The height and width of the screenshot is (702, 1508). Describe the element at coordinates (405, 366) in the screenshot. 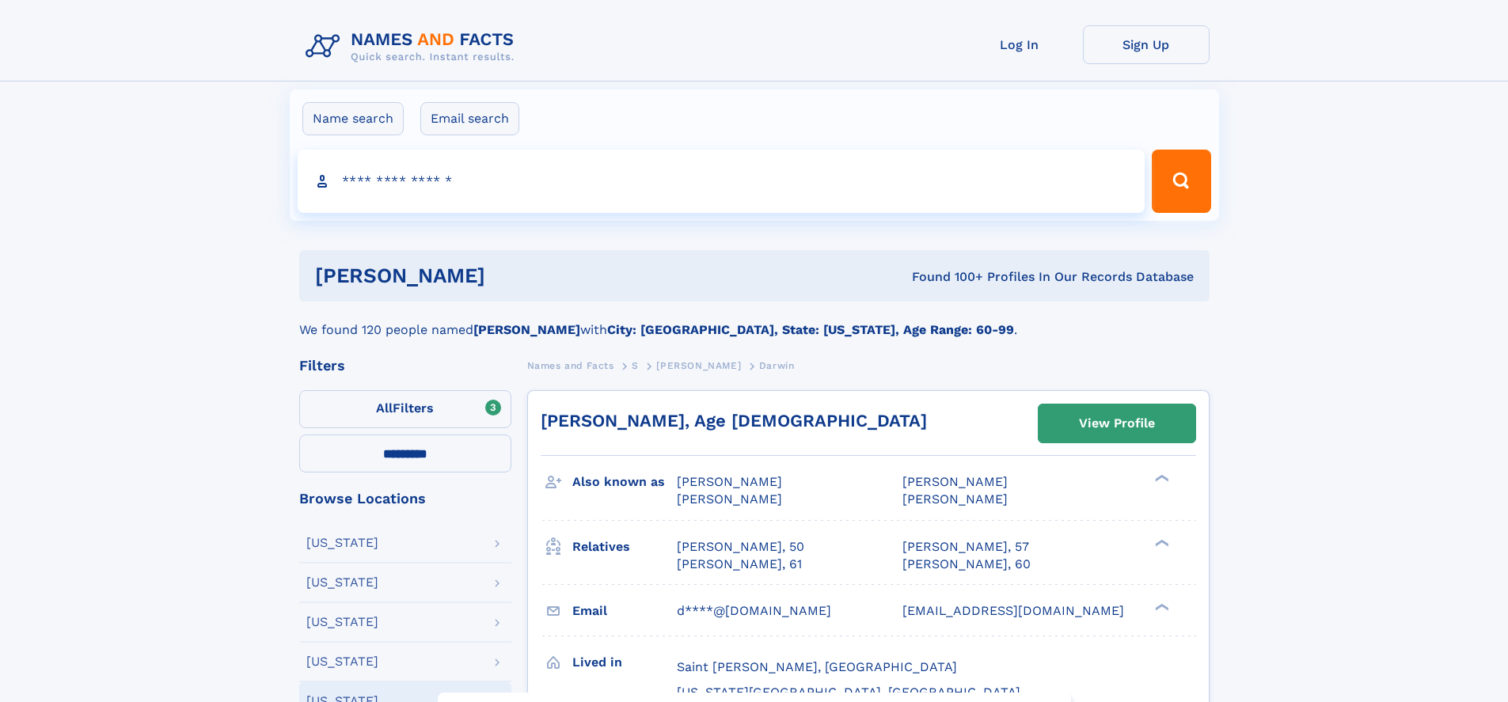

I see `div: Filters` at that location.